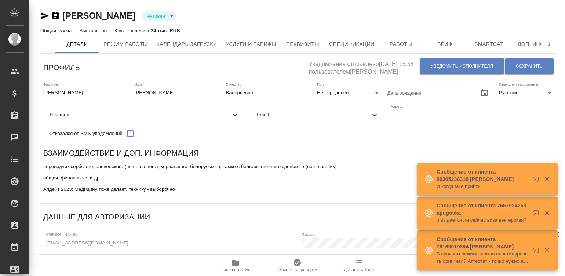 The height and width of the screenshot is (276, 565). Describe the element at coordinates (132, 30) in the screenshot. I see `p: К выставлению` at that location.